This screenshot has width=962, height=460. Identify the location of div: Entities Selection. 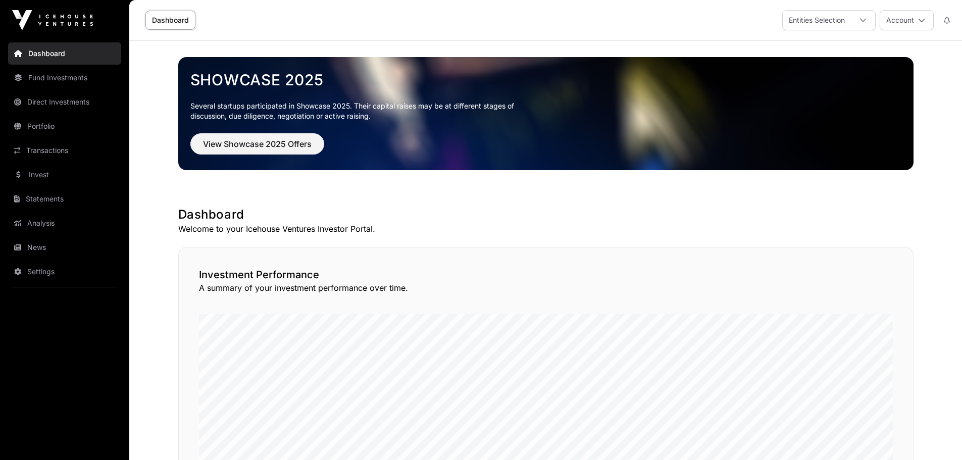
(816, 20).